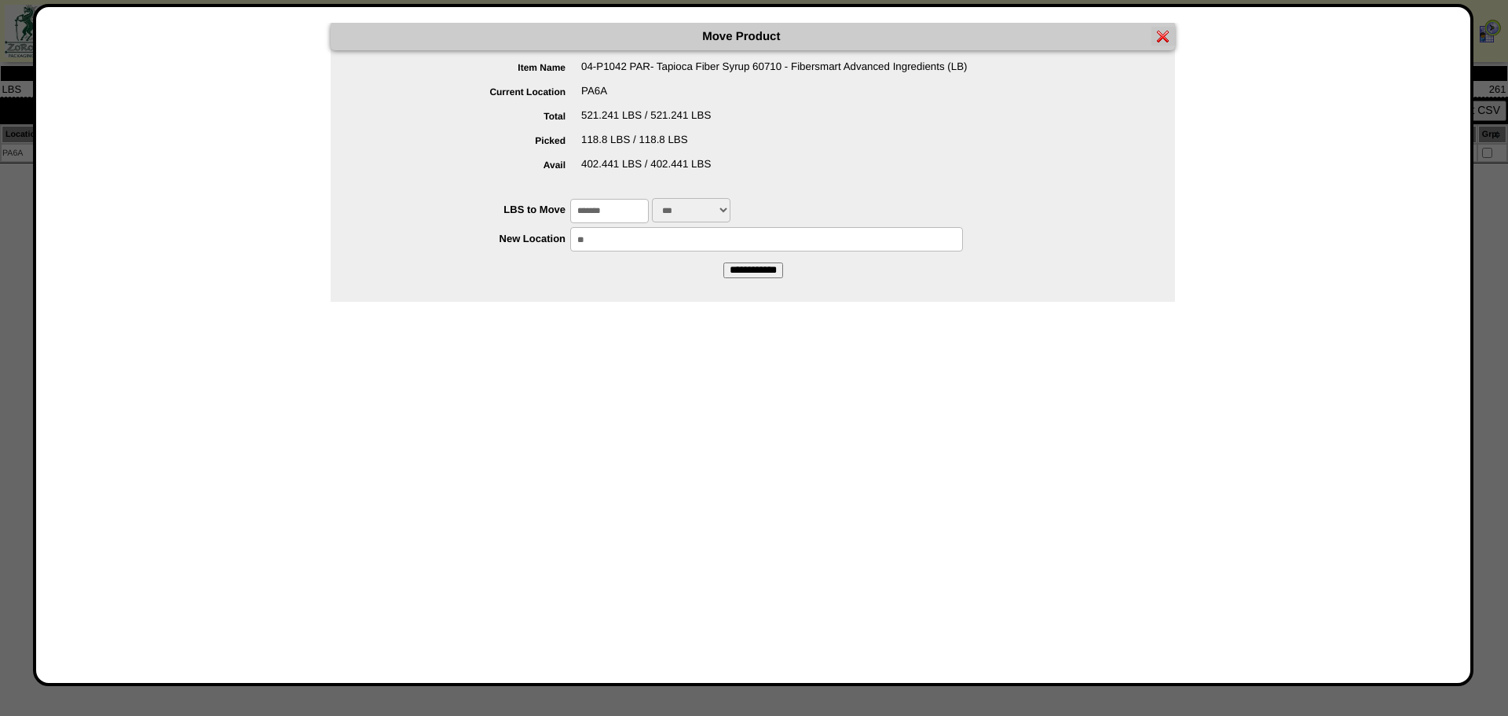 The width and height of the screenshot is (1508, 716). Describe the element at coordinates (768, 97) in the screenshot. I see `div: PA6A` at that location.